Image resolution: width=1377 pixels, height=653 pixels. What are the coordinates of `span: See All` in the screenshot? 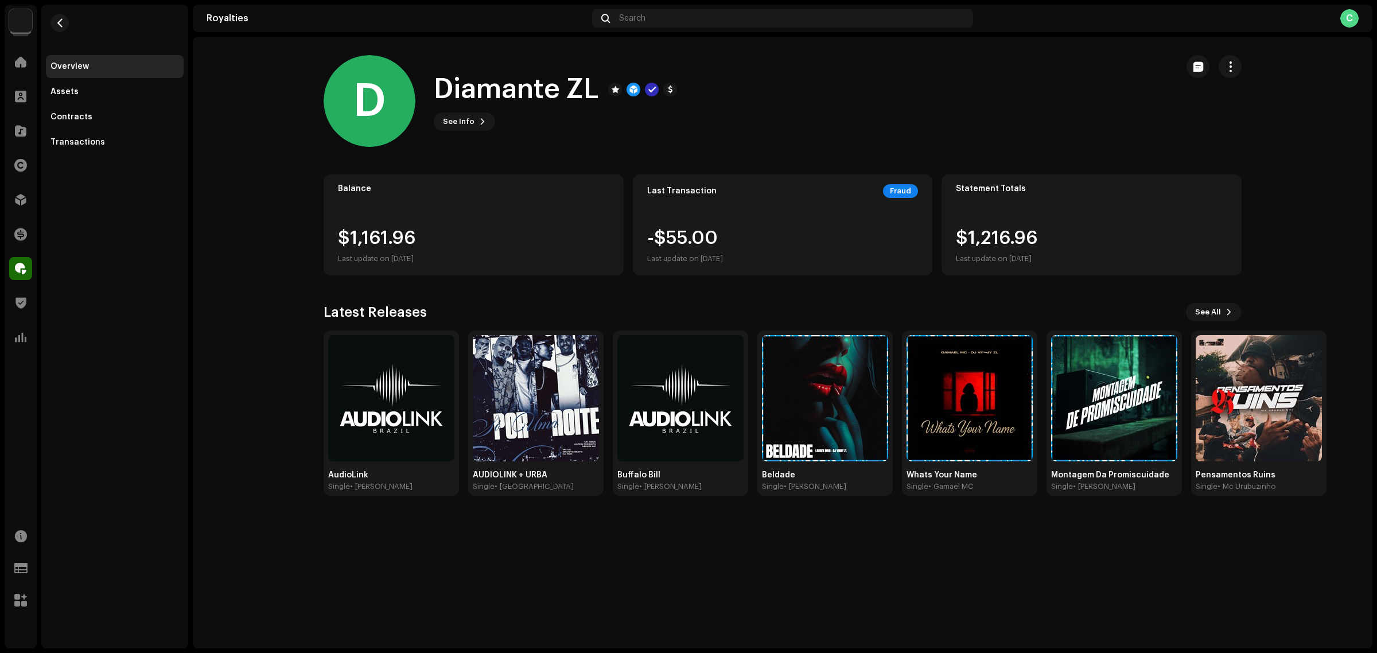 It's located at (1208, 312).